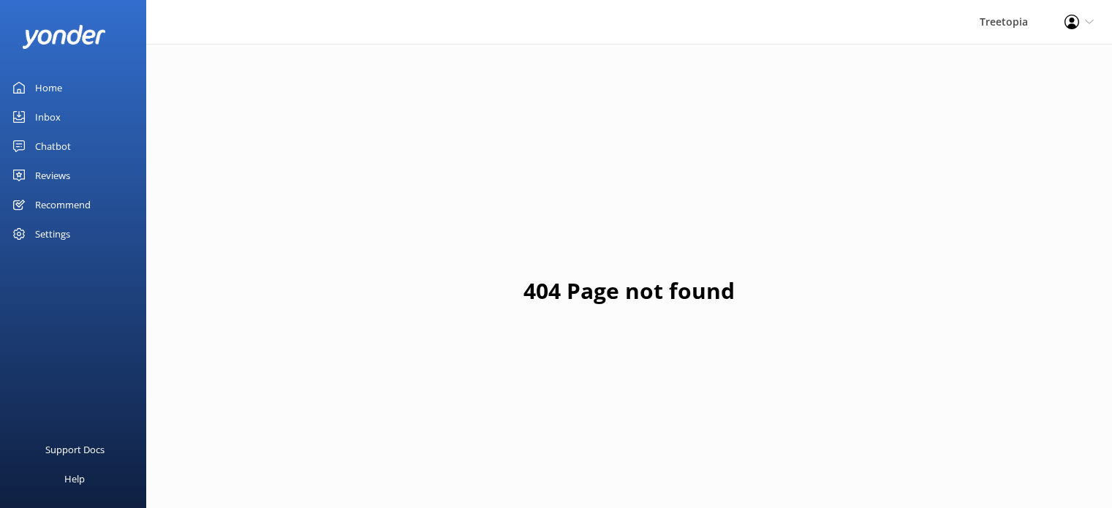 The image size is (1112, 508). What do you see at coordinates (53, 146) in the screenshot?
I see `div: Chatbot` at bounding box center [53, 146].